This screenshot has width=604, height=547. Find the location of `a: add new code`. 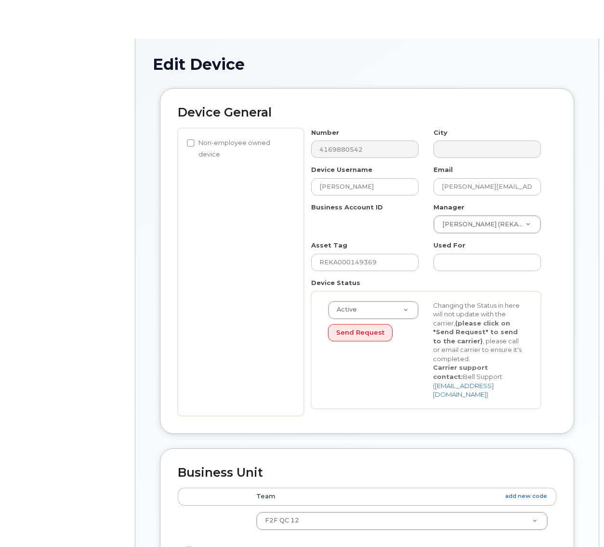

a: add new code is located at coordinates (526, 496).